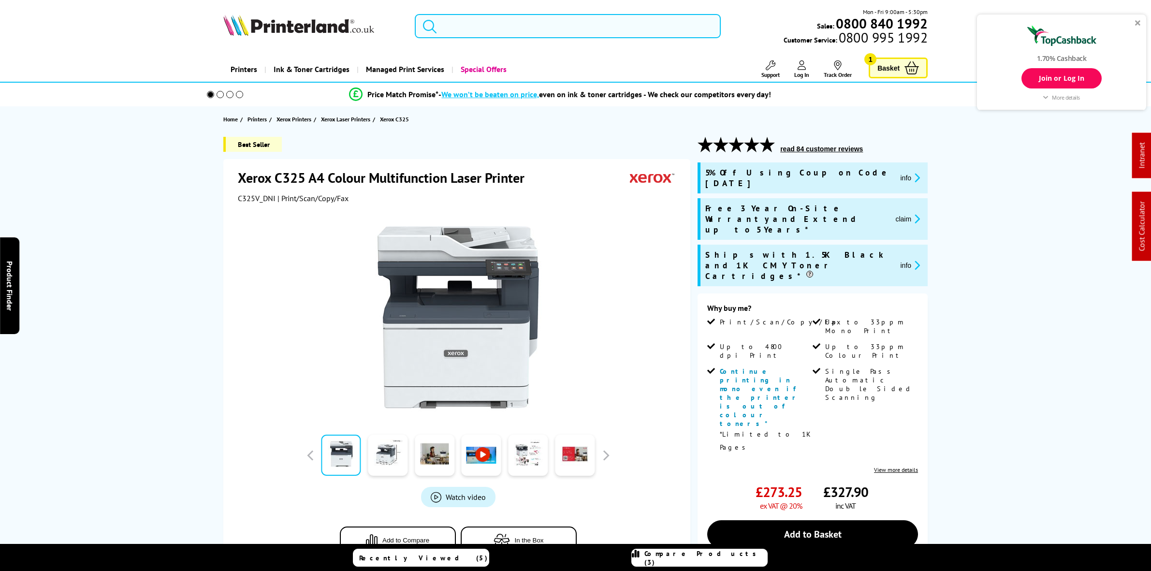 This screenshot has height=571, width=1151. I want to click on span: Up to 33ppm Colour Print, so click(870, 351).